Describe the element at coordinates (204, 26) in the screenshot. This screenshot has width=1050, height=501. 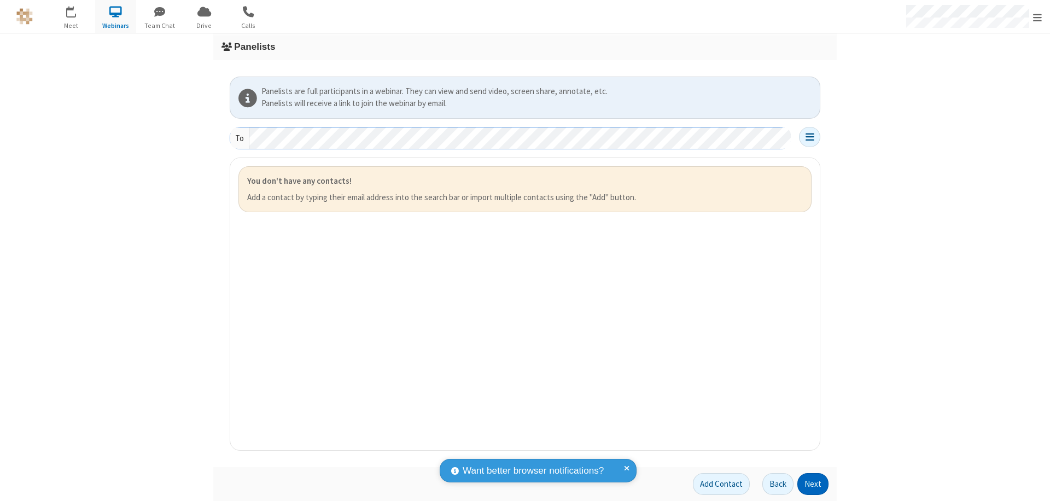
I see `span: Drive` at that location.